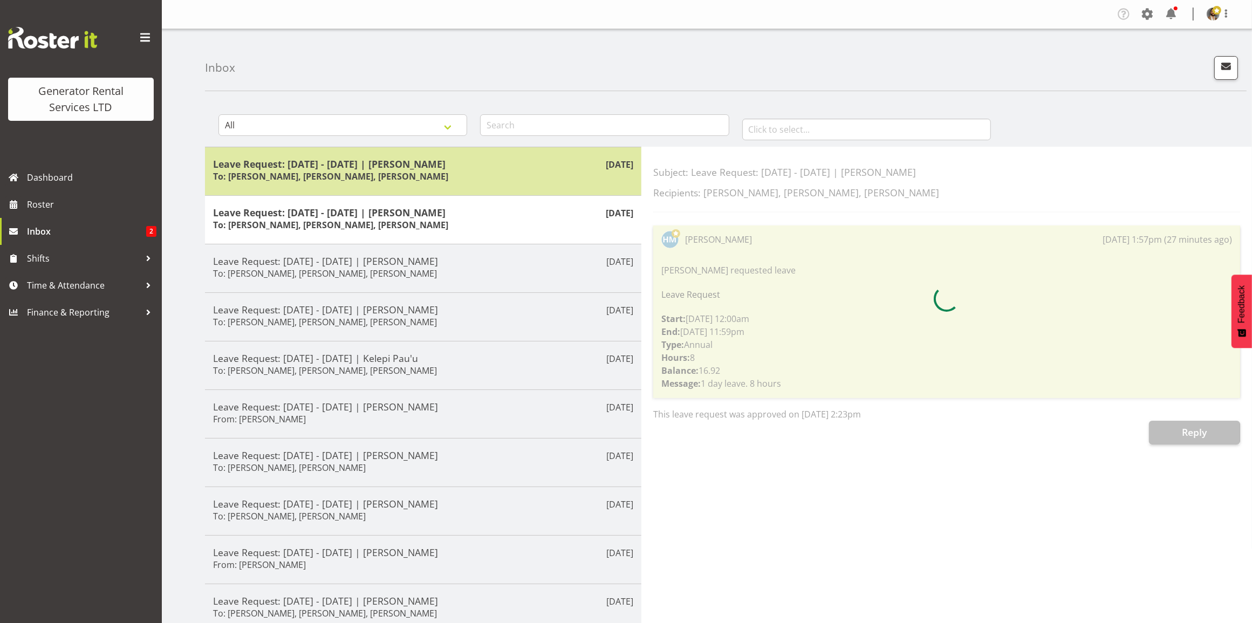 This screenshot has height=623, width=1252. Describe the element at coordinates (604, 125) in the screenshot. I see `input: Search` at that location.